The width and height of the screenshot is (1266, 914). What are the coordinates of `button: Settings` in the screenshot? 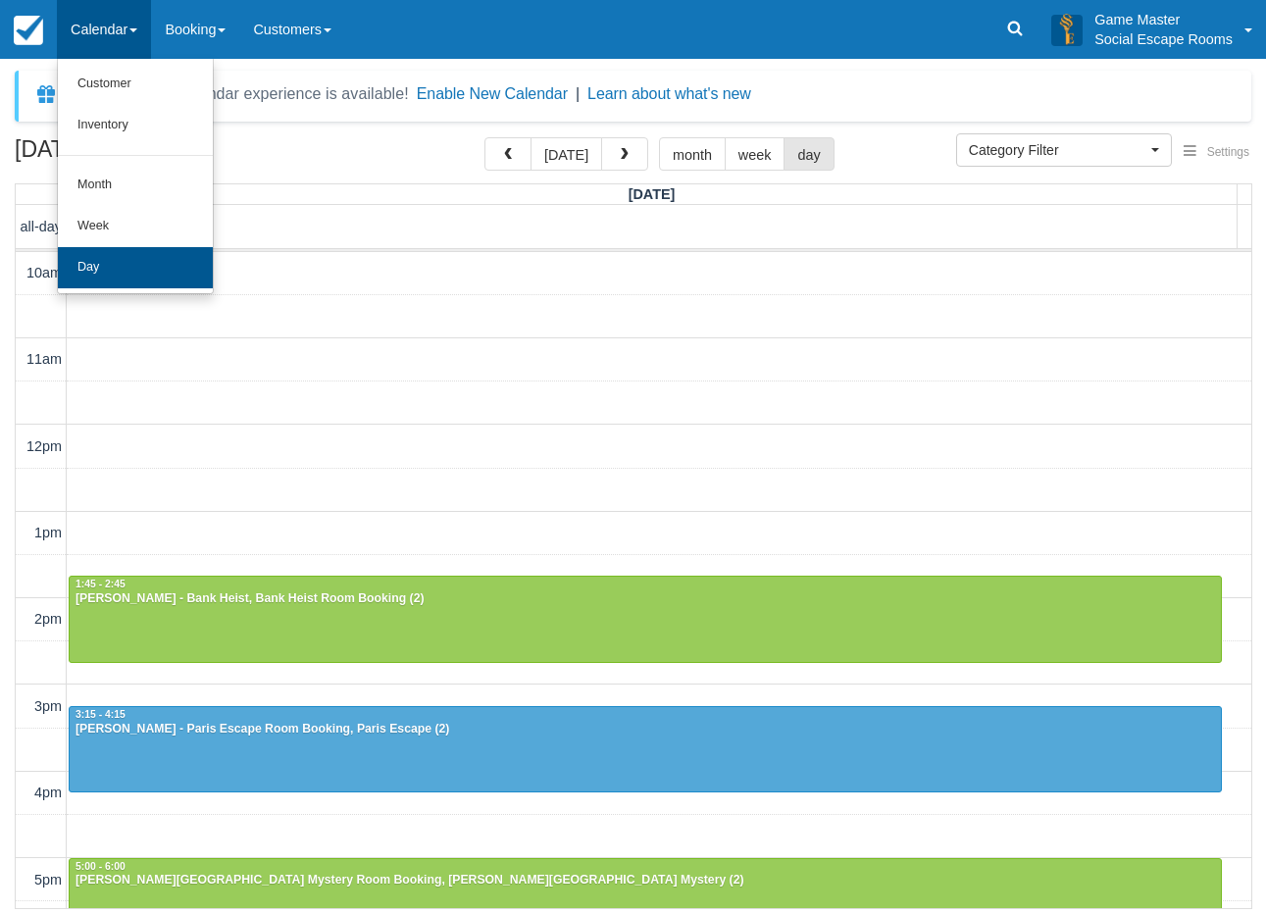 It's located at (1216, 152).